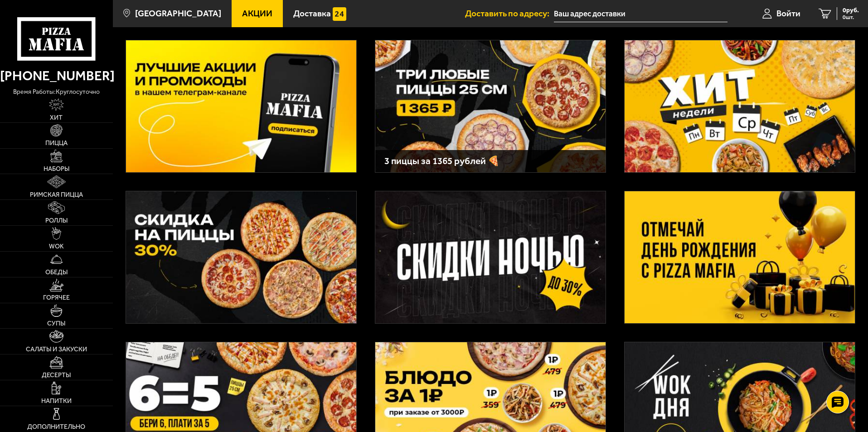 The image size is (868, 432). I want to click on span: Войти, so click(788, 13).